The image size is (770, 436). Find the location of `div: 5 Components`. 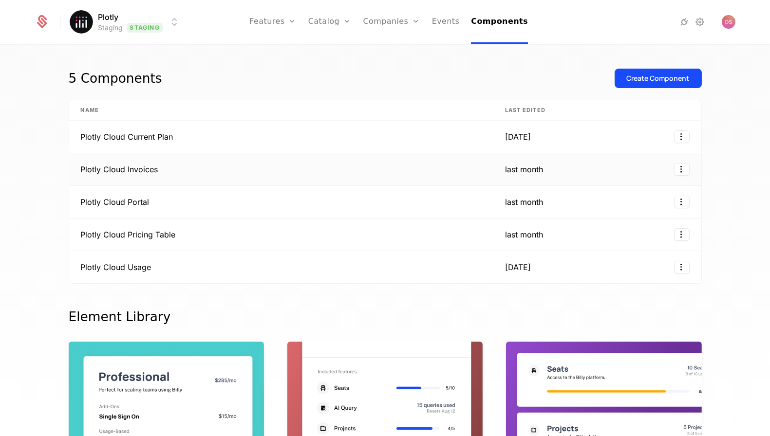

div: 5 Components is located at coordinates (115, 78).